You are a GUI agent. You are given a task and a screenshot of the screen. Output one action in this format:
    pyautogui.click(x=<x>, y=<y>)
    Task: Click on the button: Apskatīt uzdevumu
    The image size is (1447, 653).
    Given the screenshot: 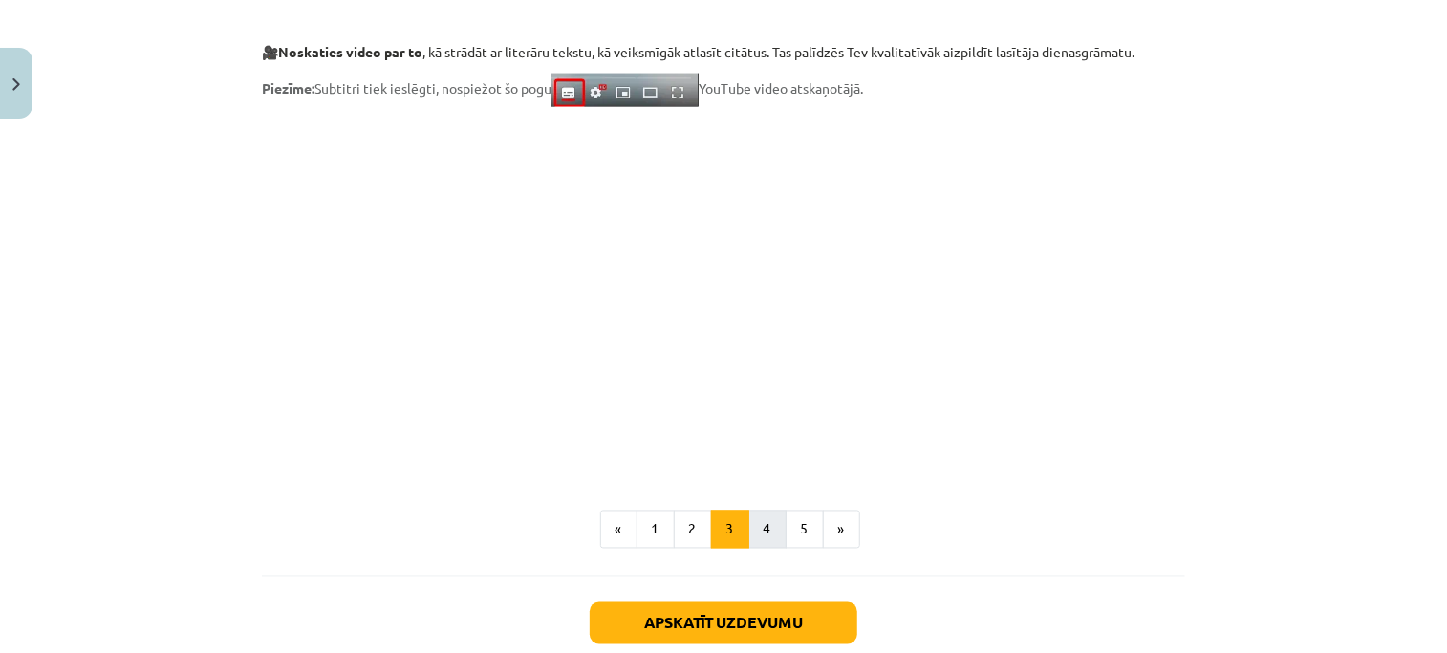 What is the action you would take?
    pyautogui.click(x=724, y=623)
    